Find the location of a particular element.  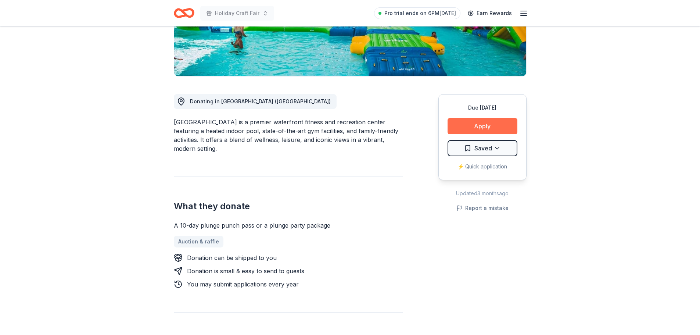

div: Updated 3 months ago is located at coordinates (483, 193).